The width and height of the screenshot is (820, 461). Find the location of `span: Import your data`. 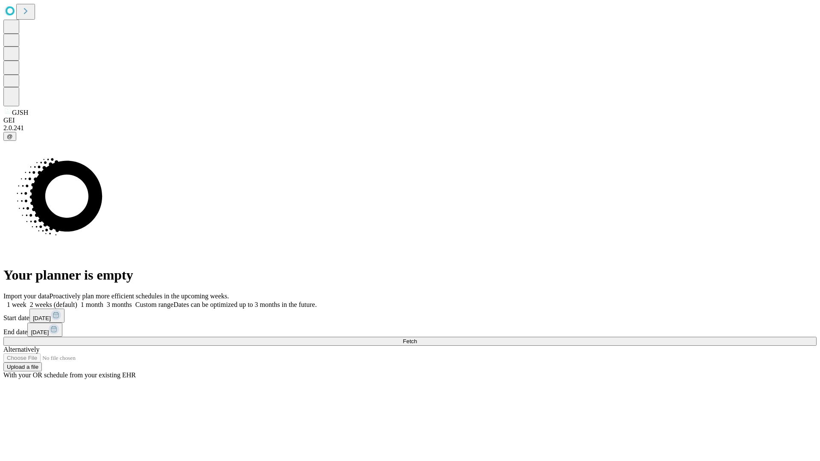

span: Import your data is located at coordinates (26, 296).